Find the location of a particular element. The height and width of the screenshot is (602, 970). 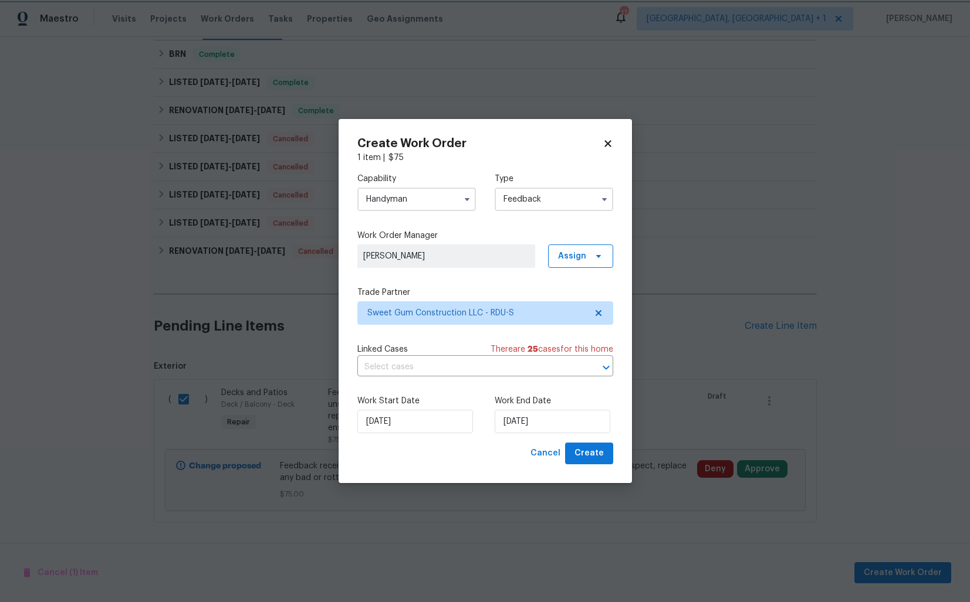

span: Create is located at coordinates (589, 453).